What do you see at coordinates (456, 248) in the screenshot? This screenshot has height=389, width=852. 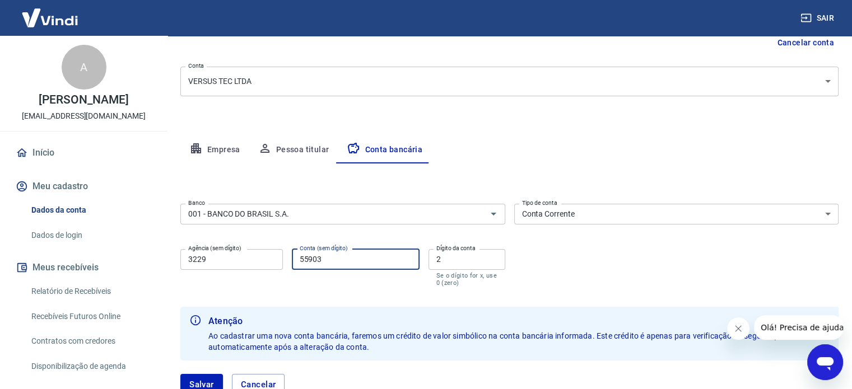 I see `label: Dígito da conta` at bounding box center [456, 248].